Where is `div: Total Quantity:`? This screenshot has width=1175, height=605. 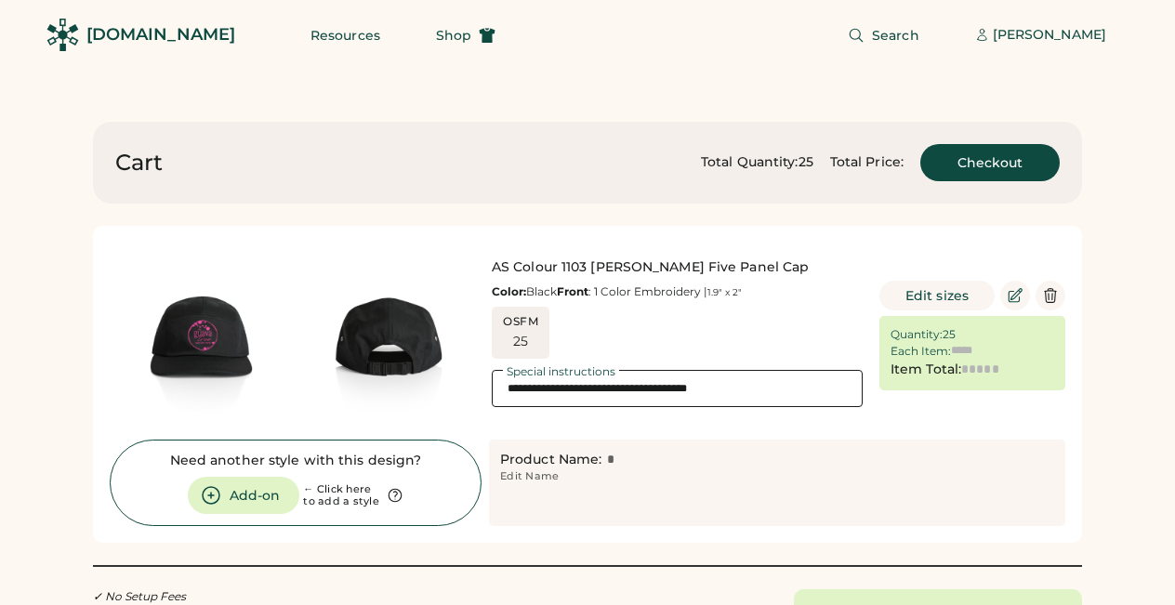 div: Total Quantity: is located at coordinates (749, 163).